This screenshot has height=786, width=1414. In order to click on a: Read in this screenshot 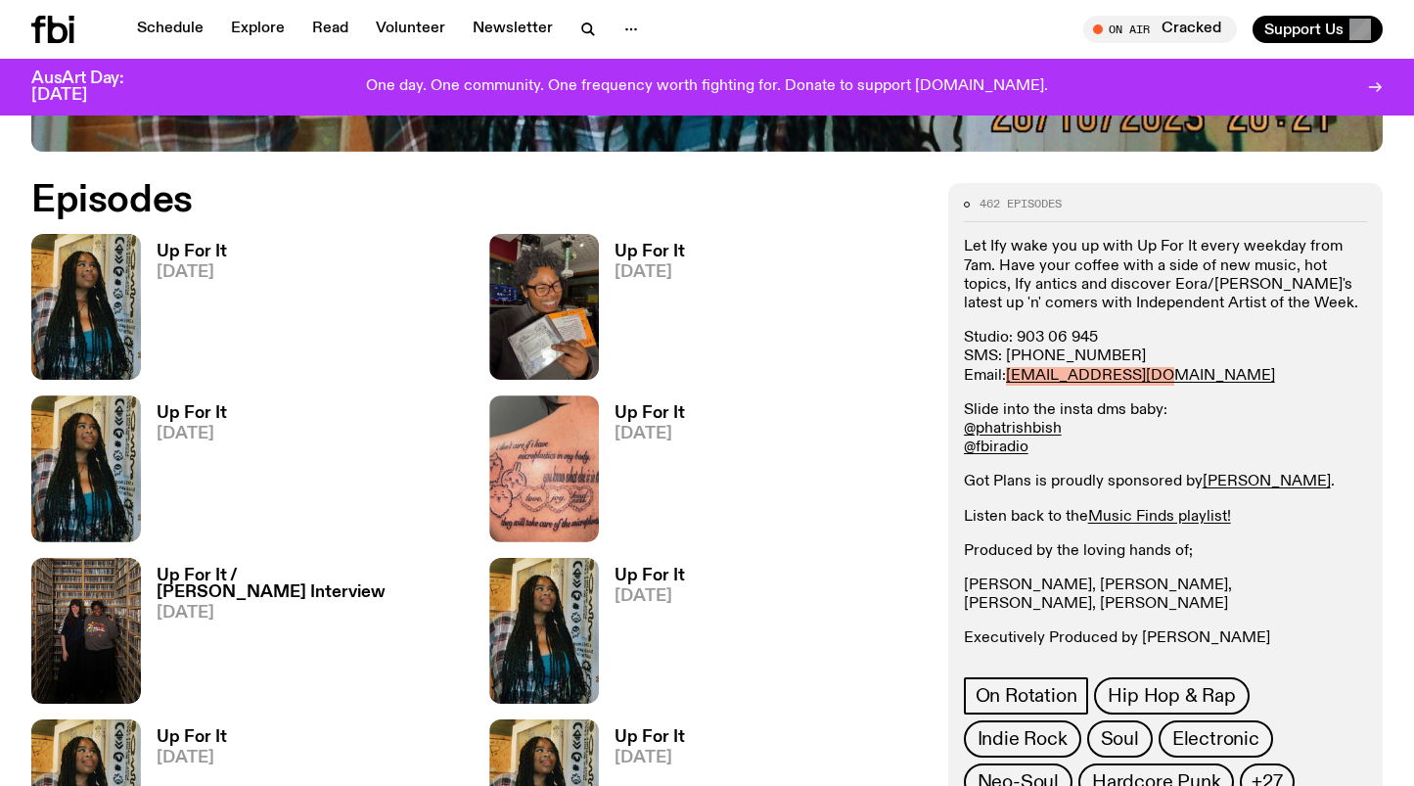, I will do `click(330, 29)`.